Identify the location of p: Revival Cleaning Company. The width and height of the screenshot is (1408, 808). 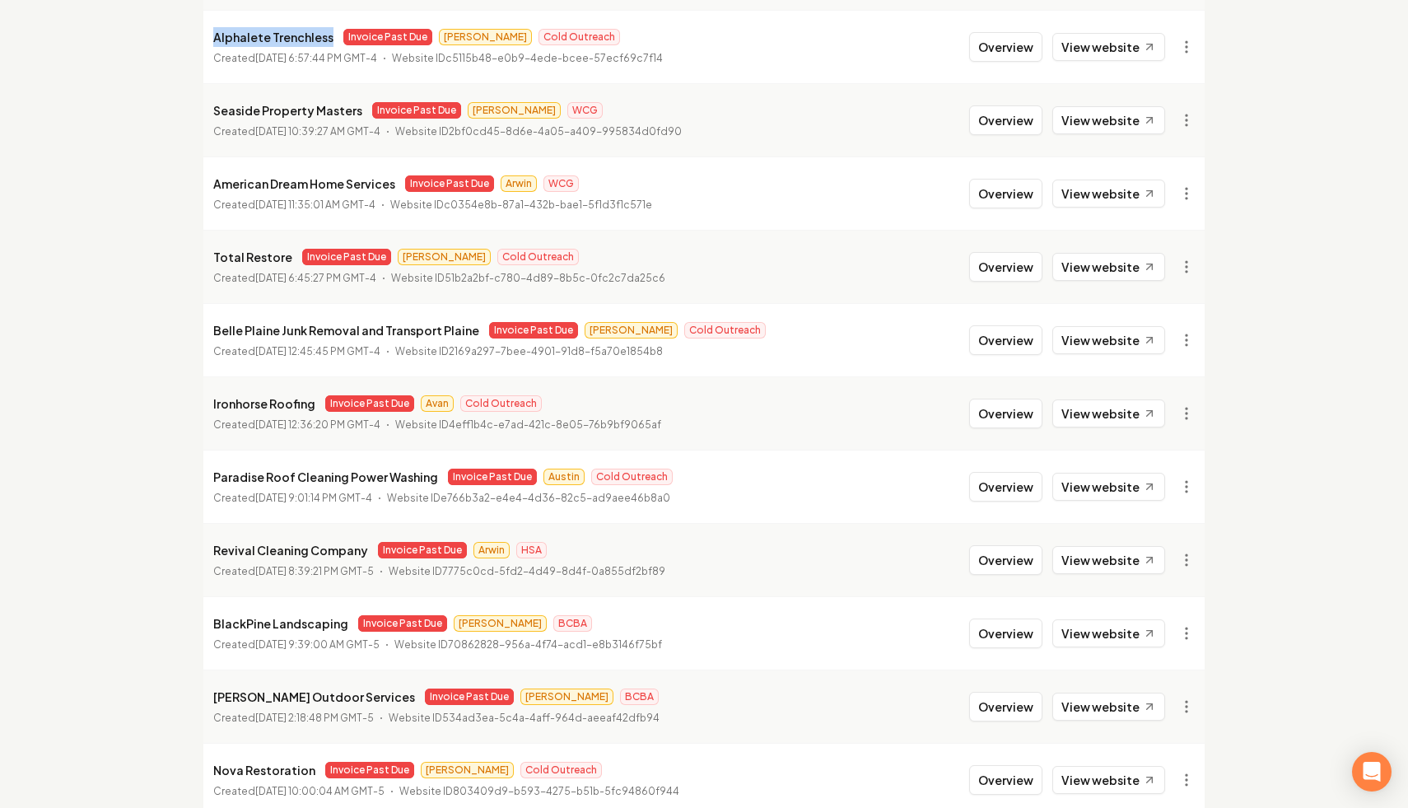
(291, 550).